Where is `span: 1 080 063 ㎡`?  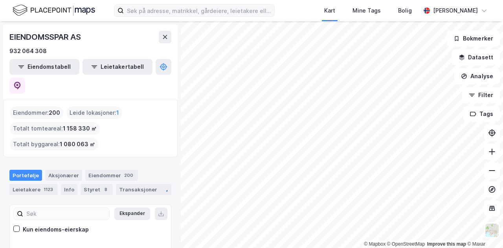
span: 1 080 063 ㎡ is located at coordinates (77, 144).